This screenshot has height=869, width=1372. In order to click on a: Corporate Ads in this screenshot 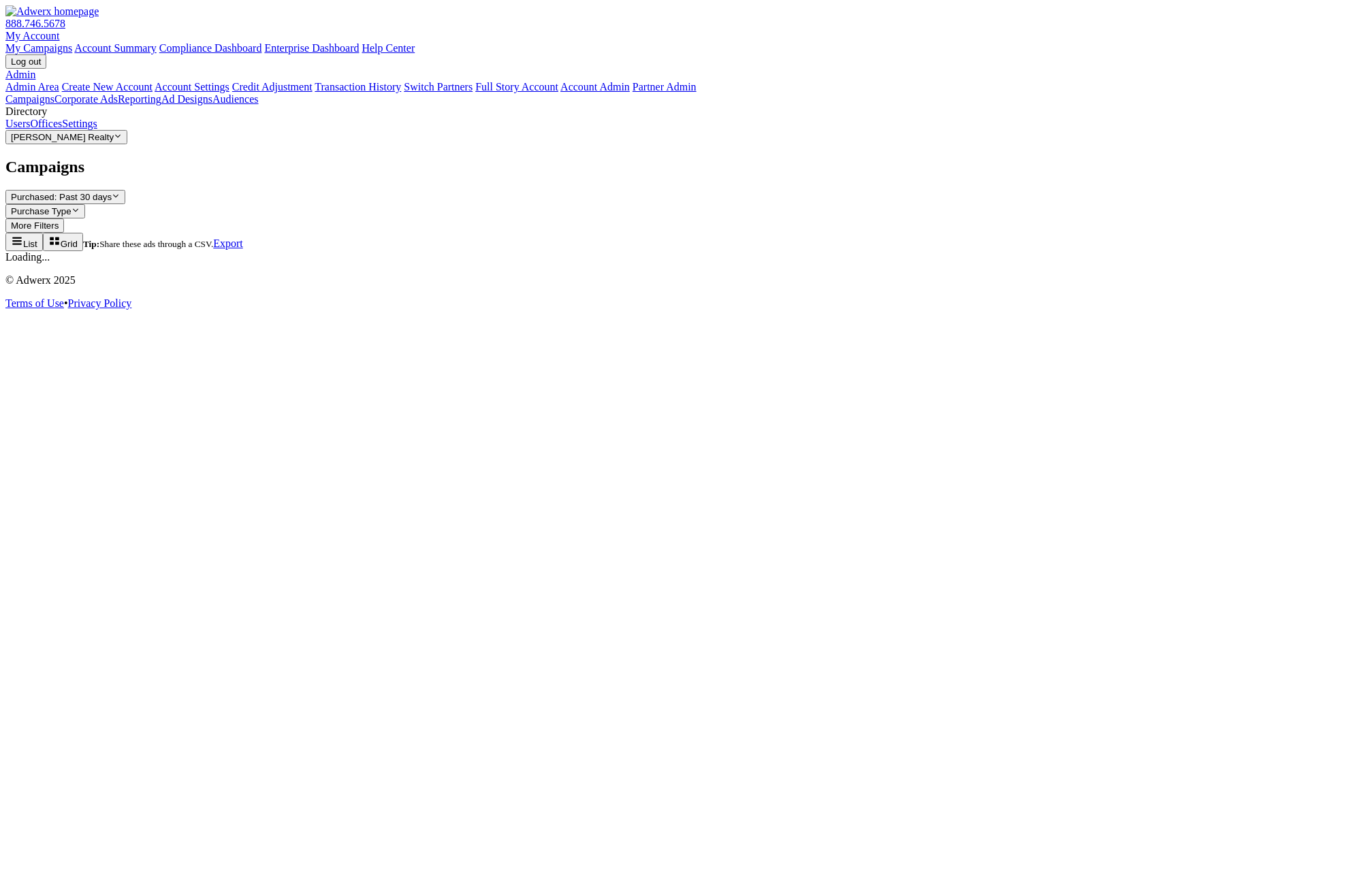, I will do `click(85, 99)`.